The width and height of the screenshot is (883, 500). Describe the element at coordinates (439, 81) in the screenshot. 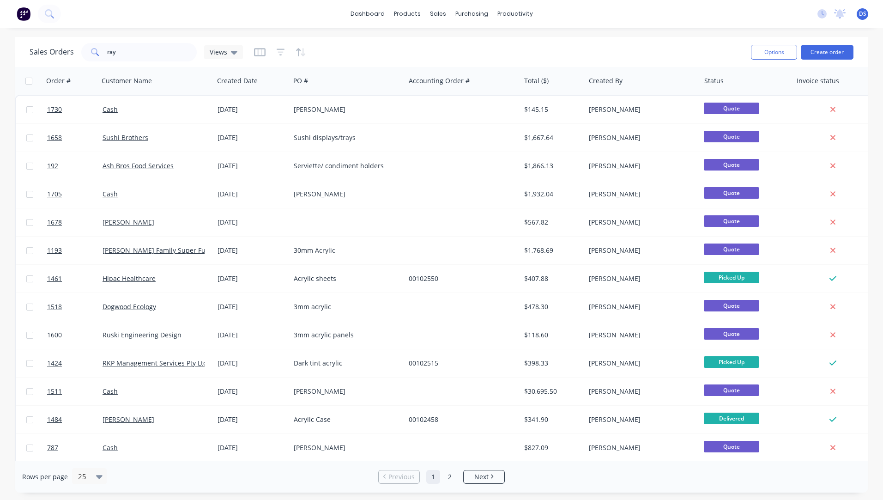

I see `div: Accounting Order #` at that location.